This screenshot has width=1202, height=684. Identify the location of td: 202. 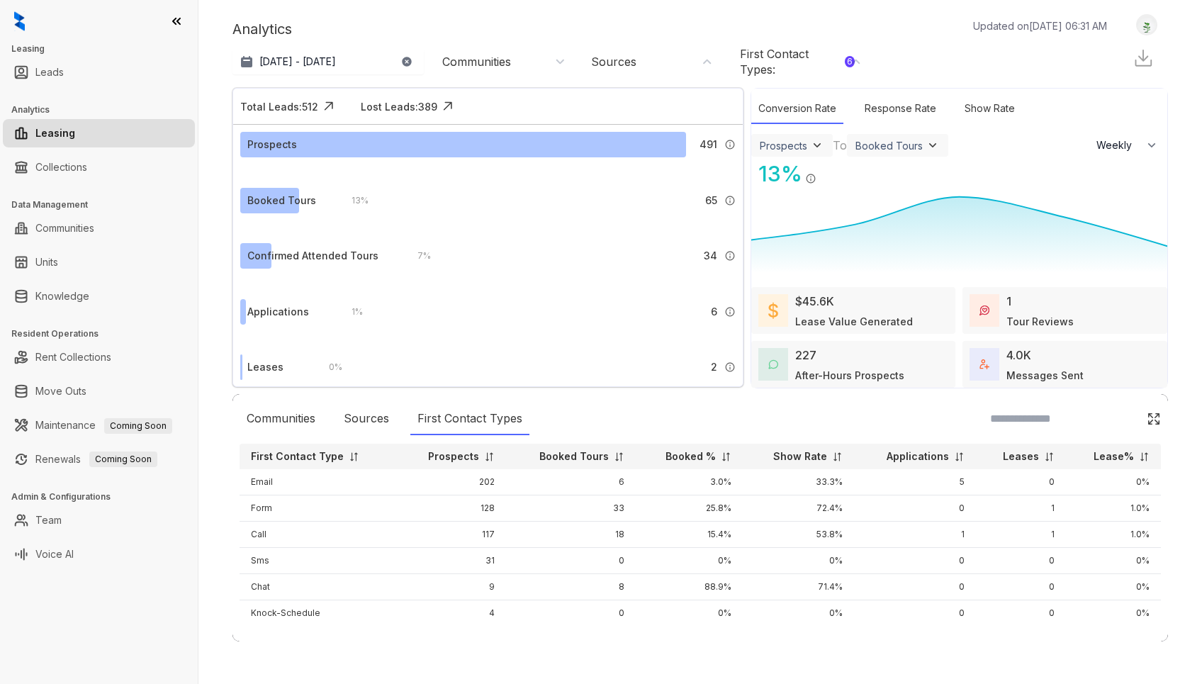
(452, 482).